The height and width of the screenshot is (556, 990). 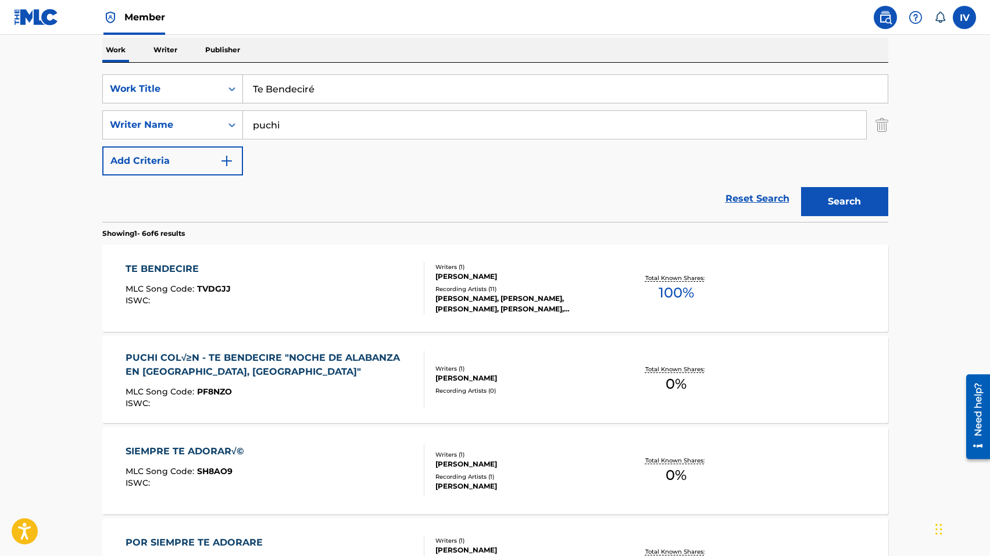 What do you see at coordinates (165, 50) in the screenshot?
I see `p: Writer` at bounding box center [165, 50].